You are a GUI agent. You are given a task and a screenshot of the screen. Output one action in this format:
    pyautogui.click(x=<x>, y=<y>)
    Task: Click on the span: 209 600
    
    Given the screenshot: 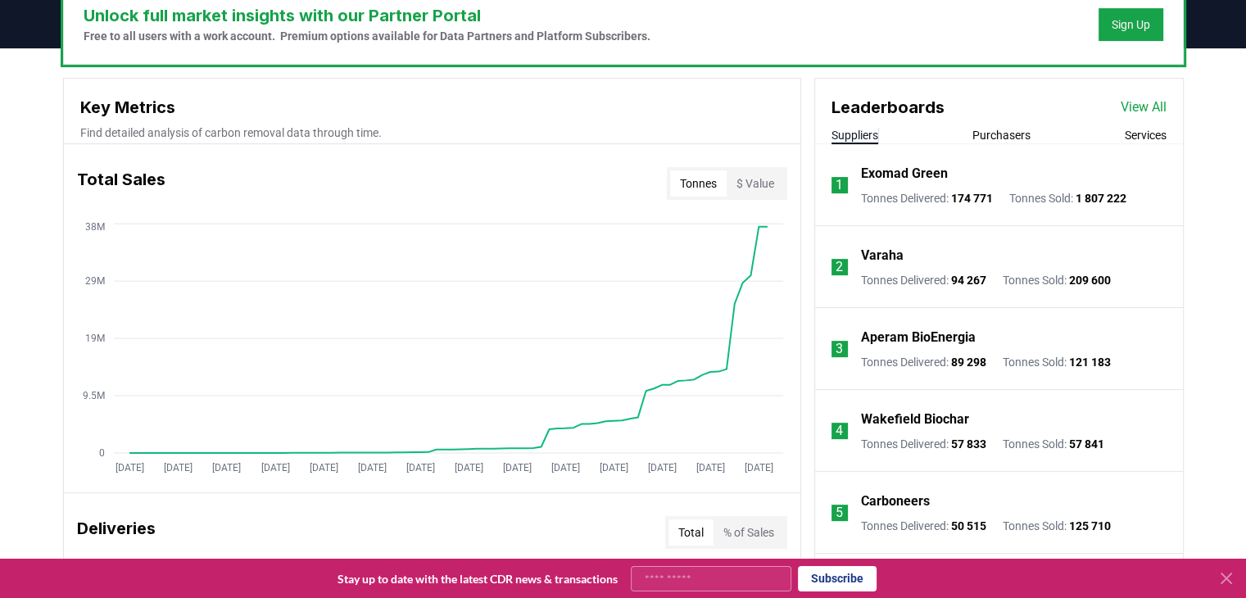 What is the action you would take?
    pyautogui.click(x=1090, y=280)
    